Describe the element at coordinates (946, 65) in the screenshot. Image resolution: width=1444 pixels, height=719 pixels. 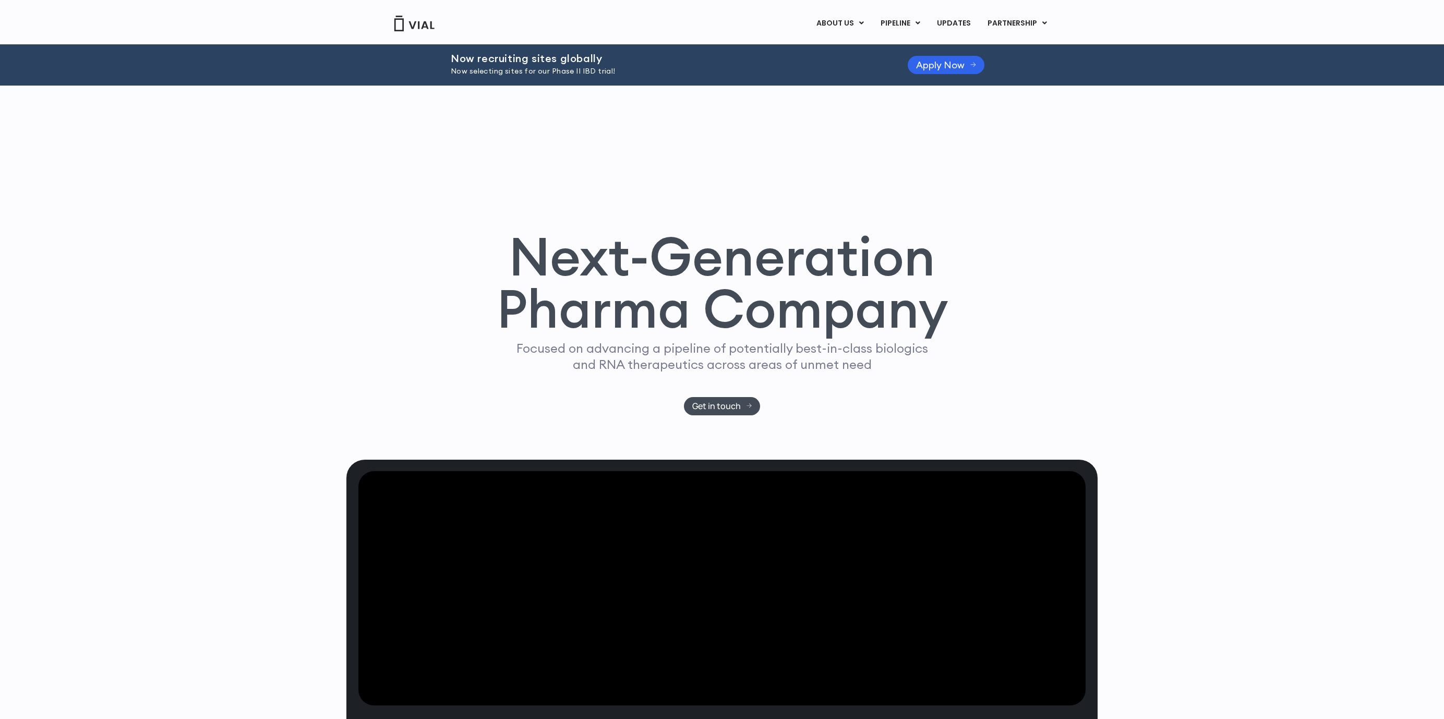
I see `a: Apply Now` at that location.